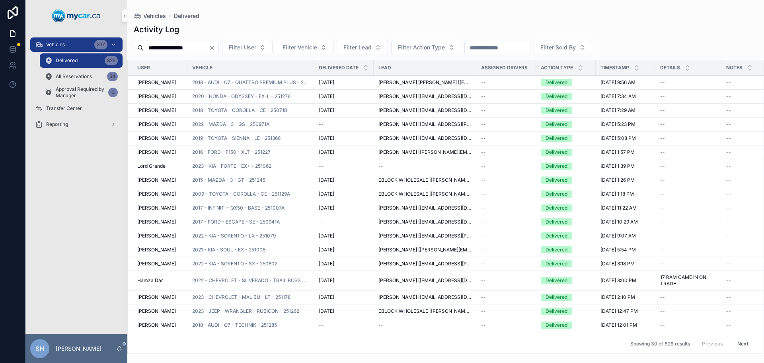 This screenshot has width=764, height=363. What do you see at coordinates (385, 68) in the screenshot?
I see `span: Lead` at bounding box center [385, 68].